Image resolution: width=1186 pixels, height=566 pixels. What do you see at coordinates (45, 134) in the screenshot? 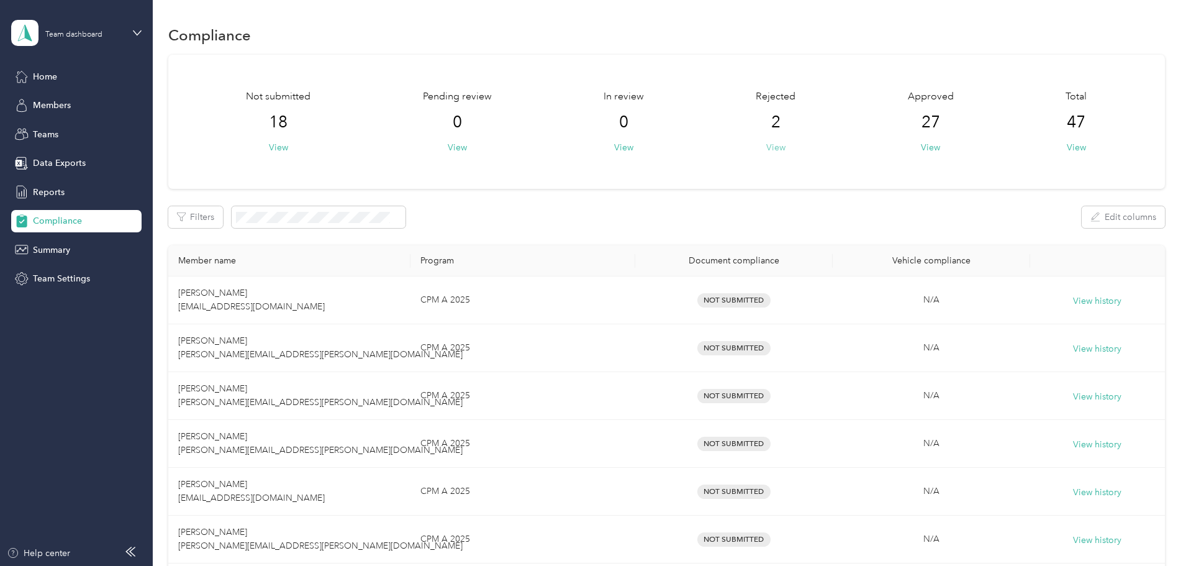
I see `span: Teams` at bounding box center [45, 134].